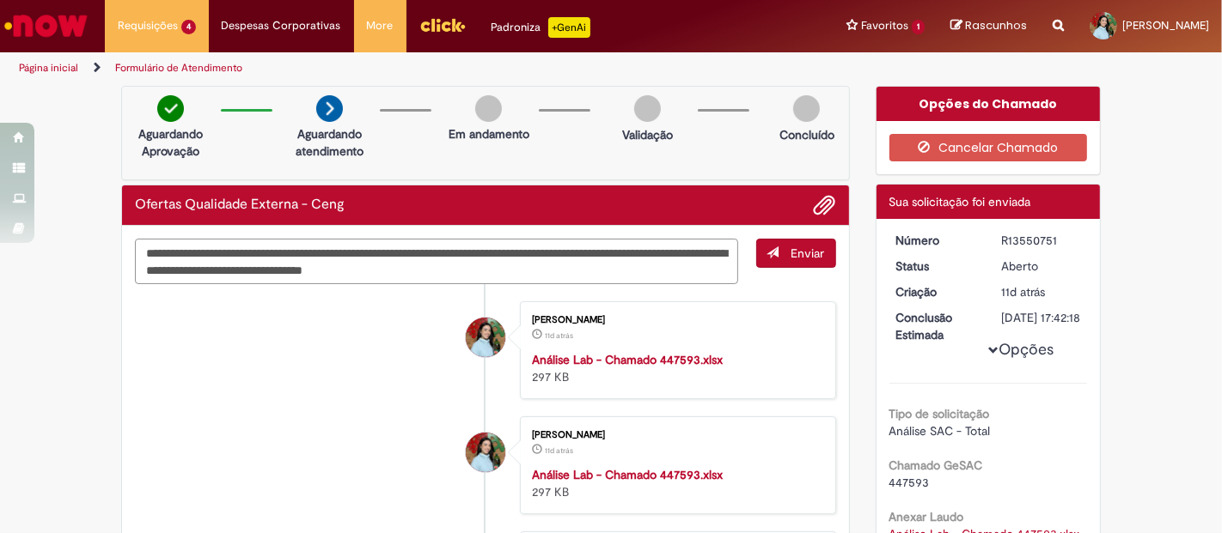  What do you see at coordinates (935, 466) in the screenshot?
I see `b: Chamado GeSAC` at bounding box center [935, 466].